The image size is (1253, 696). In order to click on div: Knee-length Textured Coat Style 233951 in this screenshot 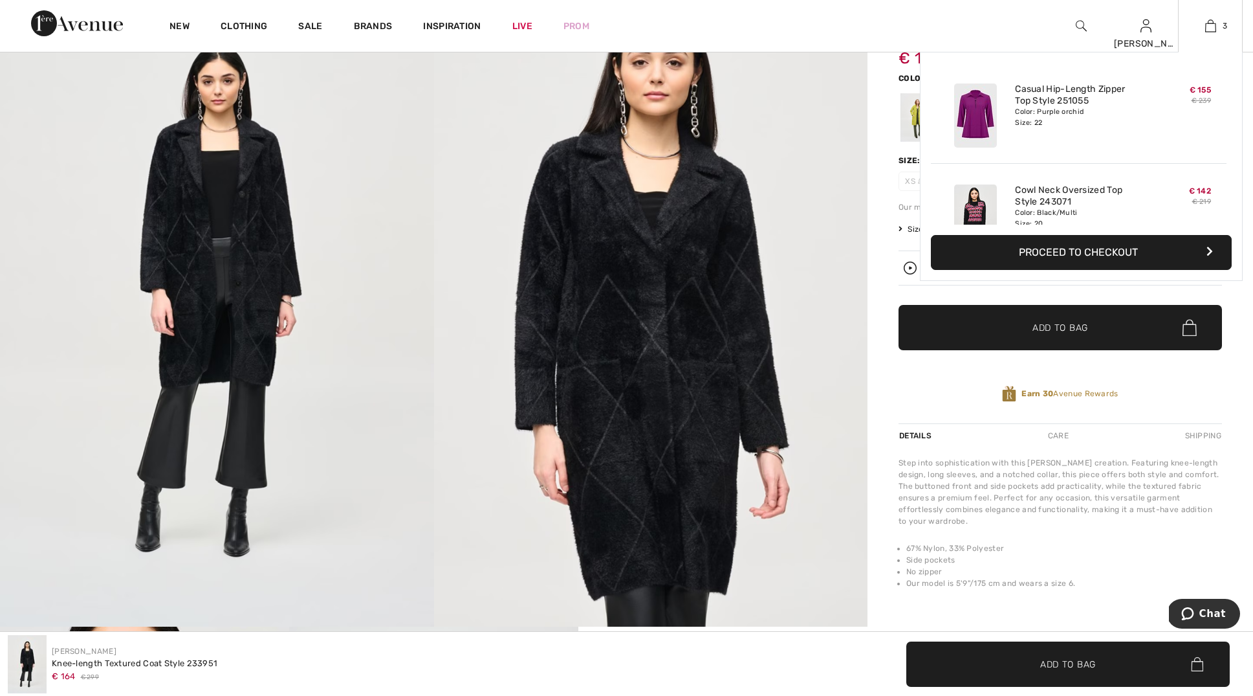, I will do `click(135, 663)`.